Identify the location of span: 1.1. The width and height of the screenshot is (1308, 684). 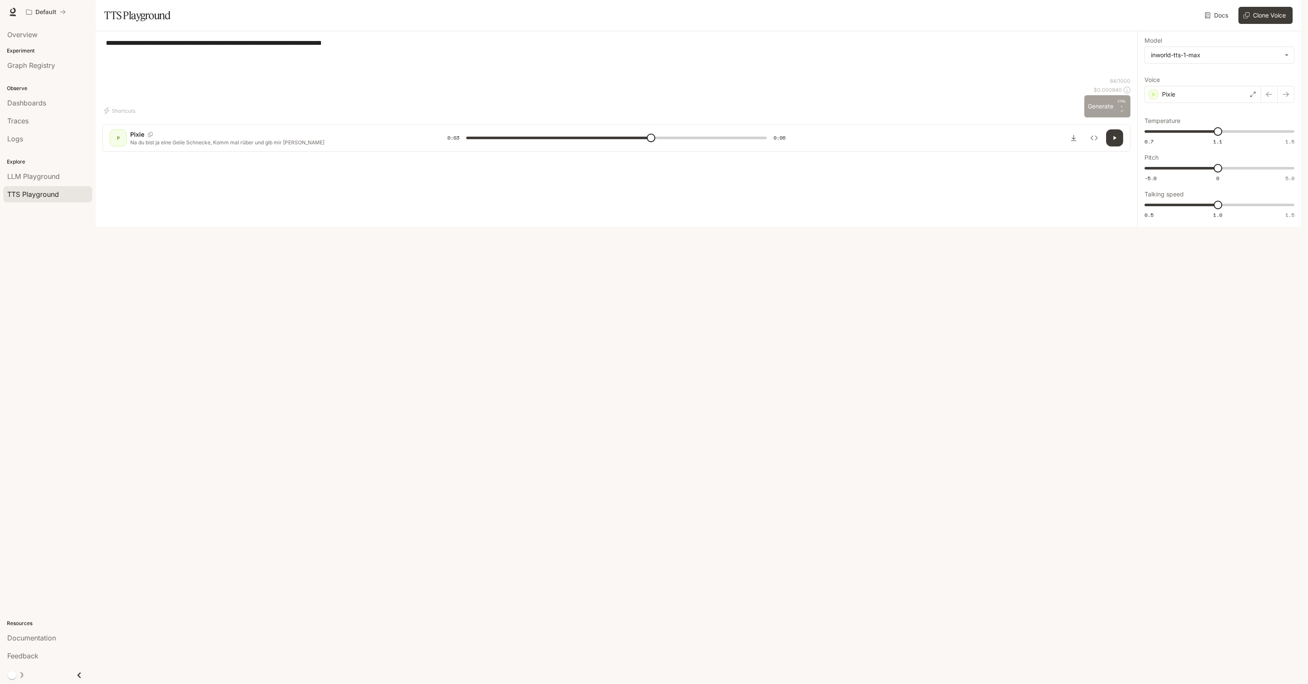
(1217, 141).